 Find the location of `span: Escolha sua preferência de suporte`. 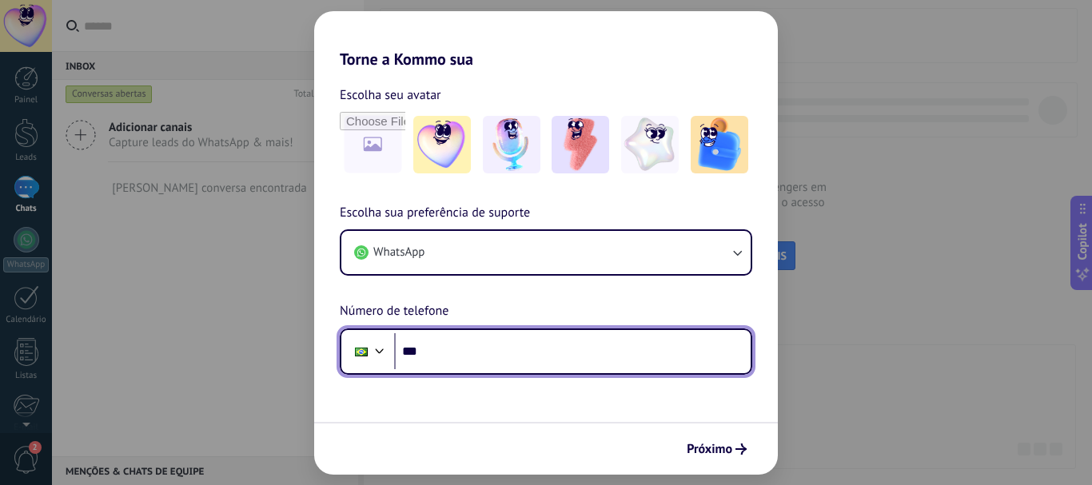

span: Escolha sua preferência de suporte is located at coordinates (435, 213).